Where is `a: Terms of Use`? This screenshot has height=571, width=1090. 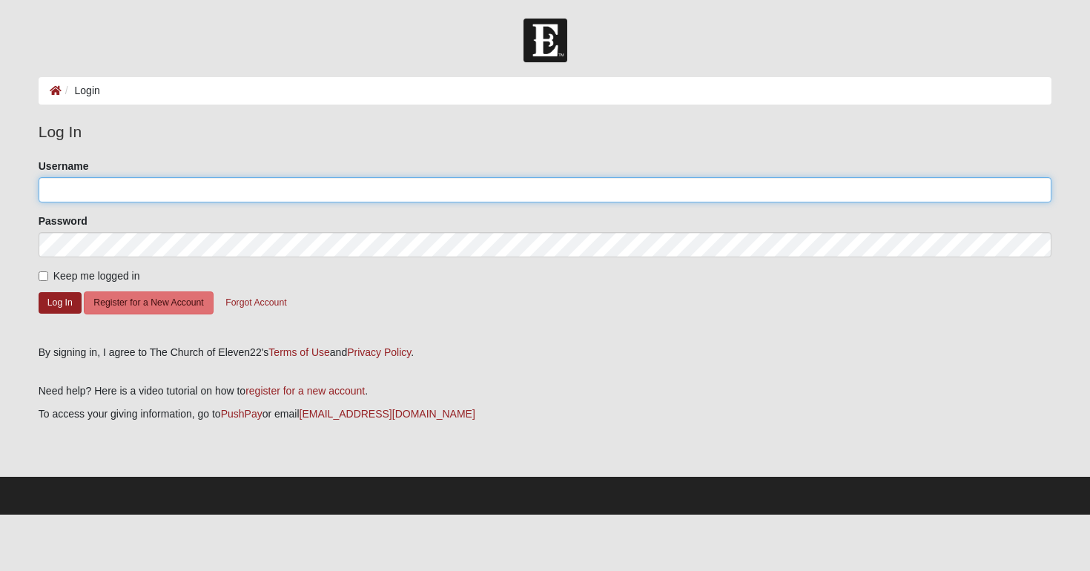
a: Terms of Use is located at coordinates (299, 352).